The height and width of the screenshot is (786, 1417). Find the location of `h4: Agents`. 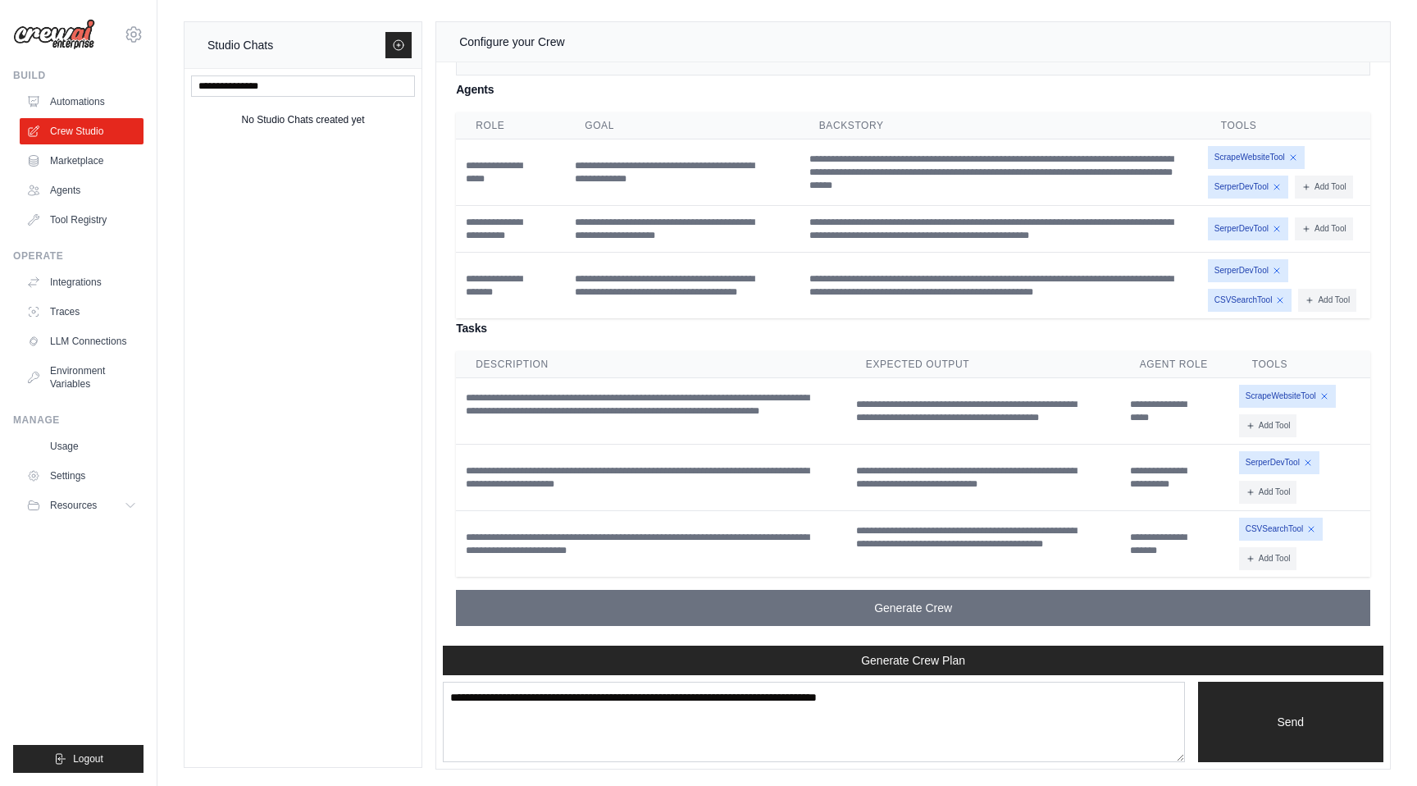

h4: Agents is located at coordinates (913, 89).